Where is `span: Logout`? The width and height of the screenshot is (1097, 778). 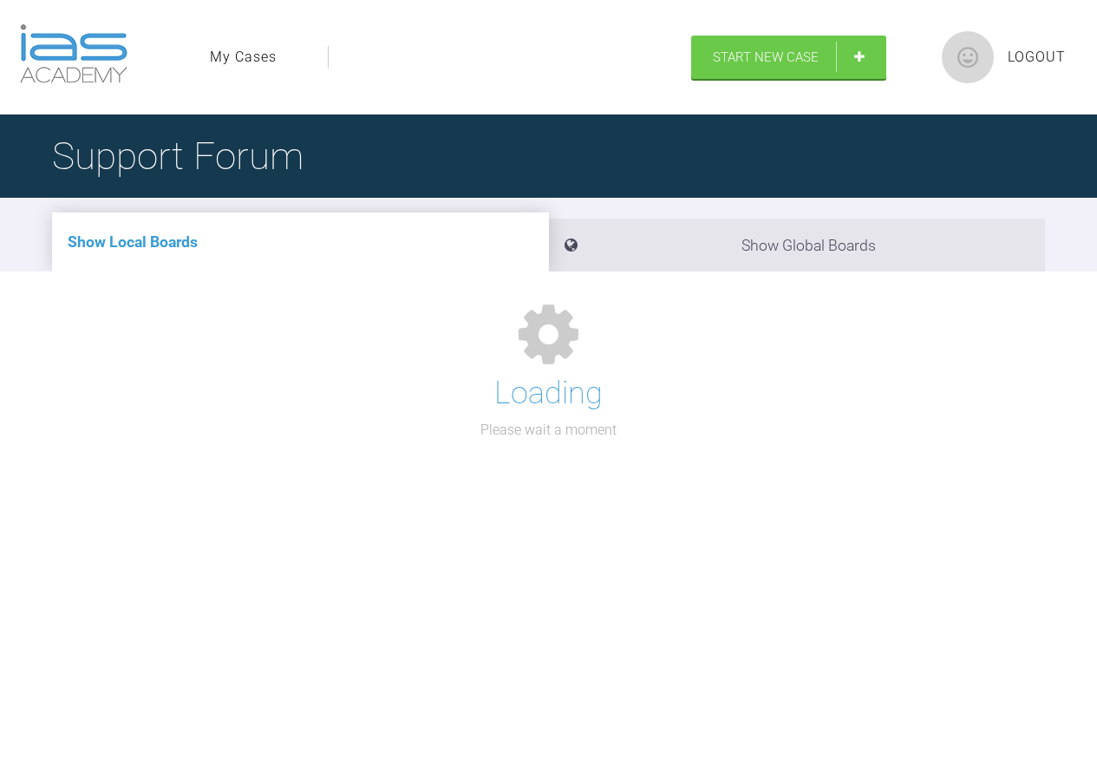
span: Logout is located at coordinates (1036, 57).